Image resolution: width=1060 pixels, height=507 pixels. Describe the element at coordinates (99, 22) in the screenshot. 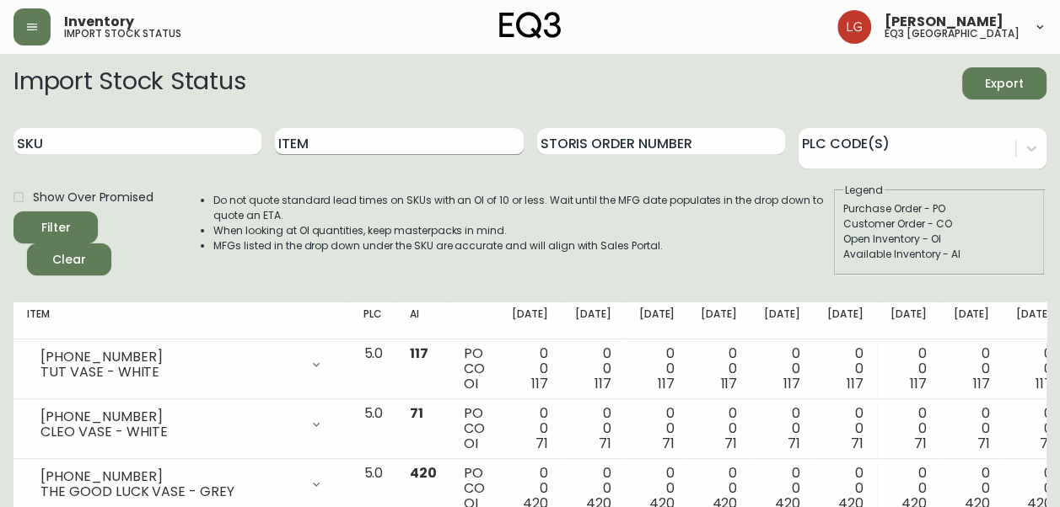

I see `span: Inventory` at that location.